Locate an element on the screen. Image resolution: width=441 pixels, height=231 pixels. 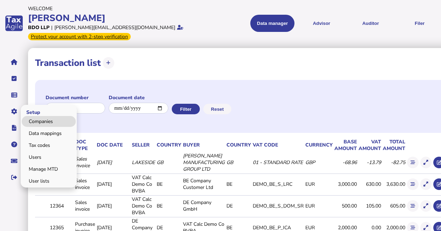
button: Raise a support ticket is located at coordinates (14, 161).